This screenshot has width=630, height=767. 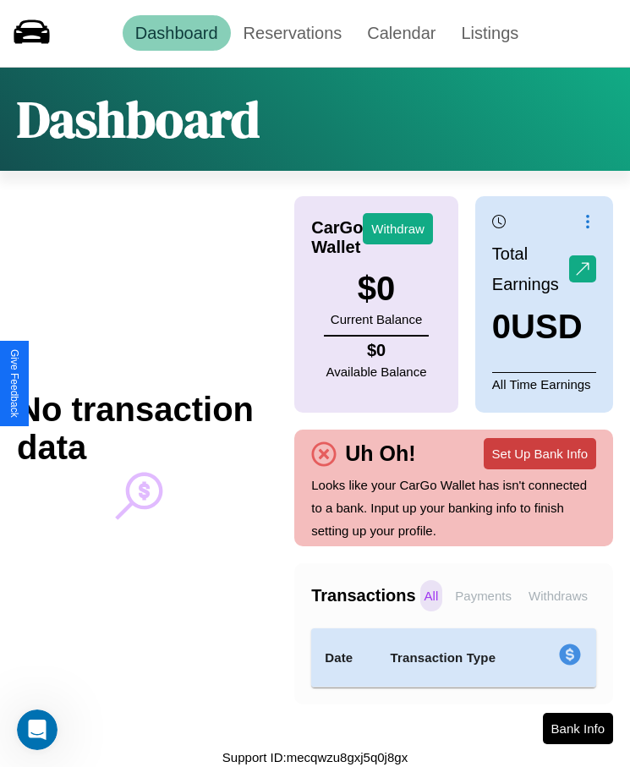 What do you see at coordinates (456, 658) in the screenshot?
I see `h4: Transaction Type` at bounding box center [456, 658].